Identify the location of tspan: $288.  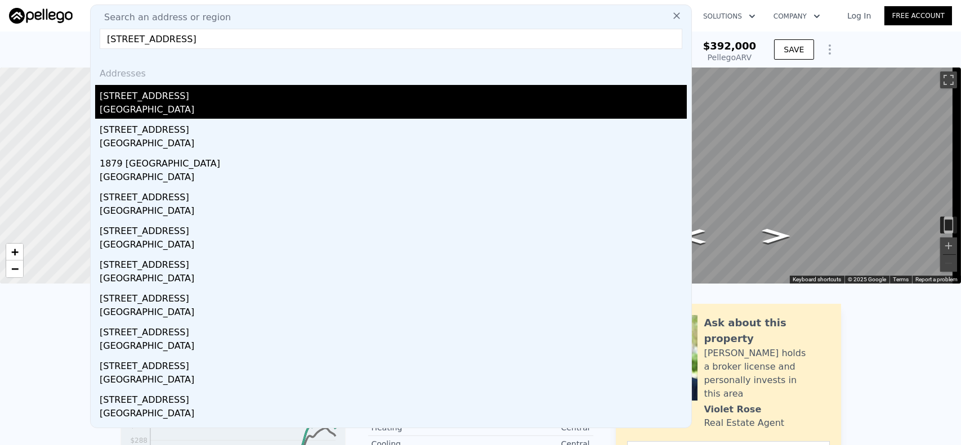
(139, 441).